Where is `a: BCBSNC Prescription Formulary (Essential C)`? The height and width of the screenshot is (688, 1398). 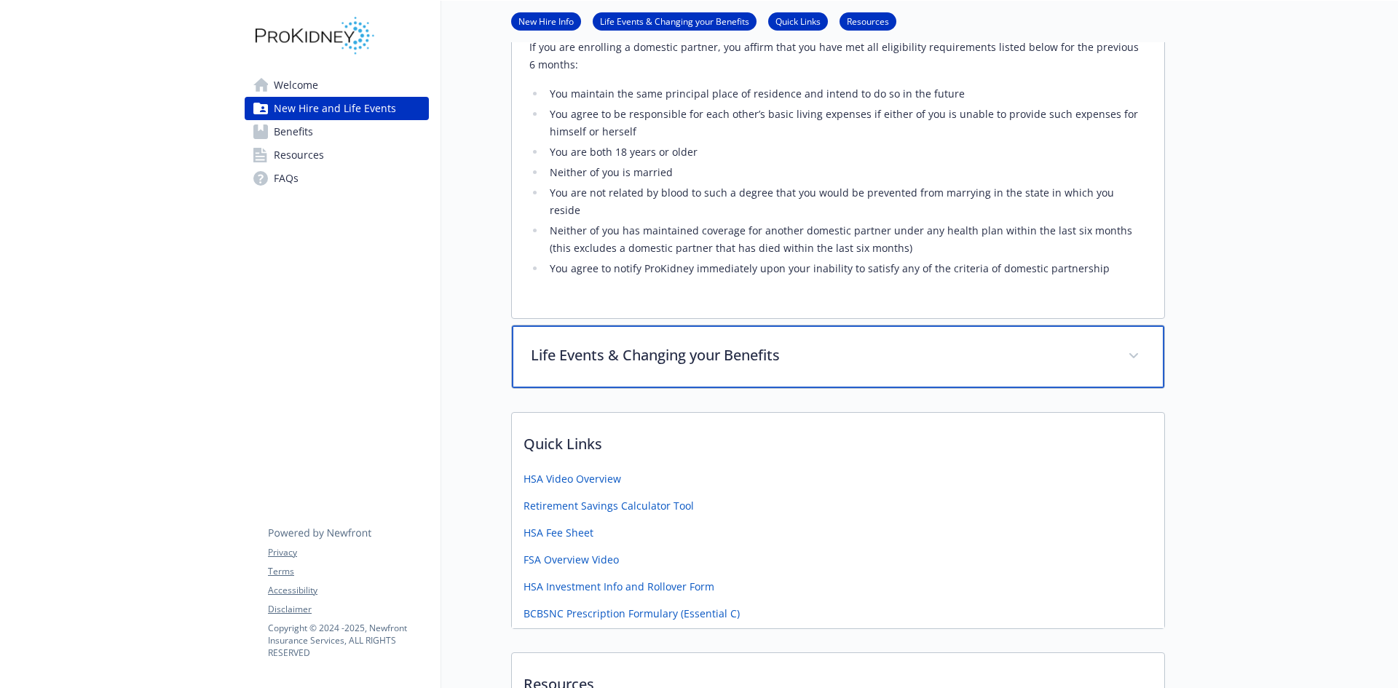 a: BCBSNC Prescription Formulary (Essential C) is located at coordinates (631, 613).